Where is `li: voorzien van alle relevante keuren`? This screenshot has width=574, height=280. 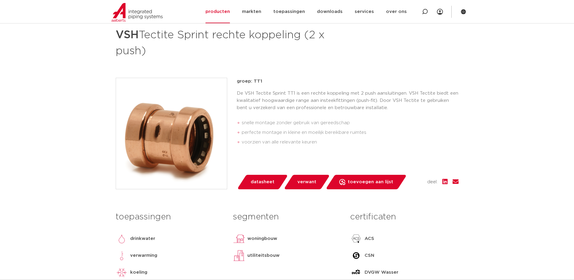 li: voorzien van alle relevante keuren is located at coordinates (350, 142).